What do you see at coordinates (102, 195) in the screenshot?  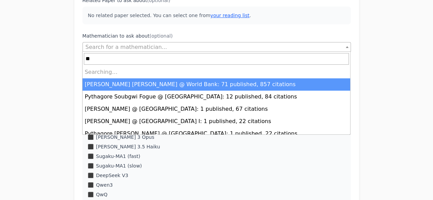 I see `label: QwQ` at bounding box center [102, 195].